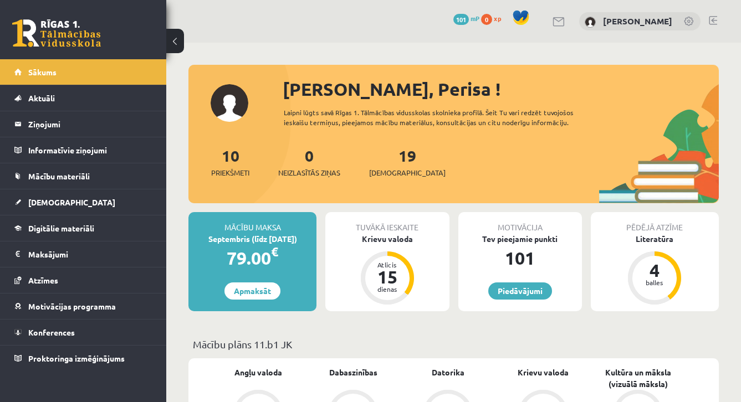 Image resolution: width=741 pixels, height=402 pixels. What do you see at coordinates (655, 239) in the screenshot?
I see `div: Literatūra` at bounding box center [655, 239].